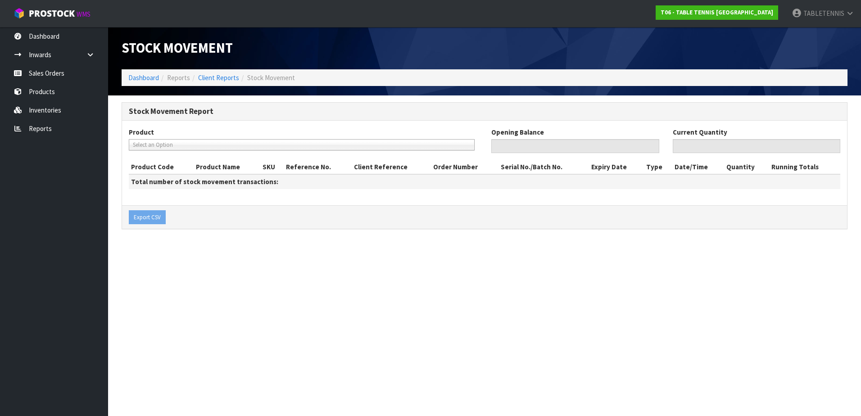 The height and width of the screenshot is (416, 861). I want to click on span: TABLETENNIS, so click(824, 13).